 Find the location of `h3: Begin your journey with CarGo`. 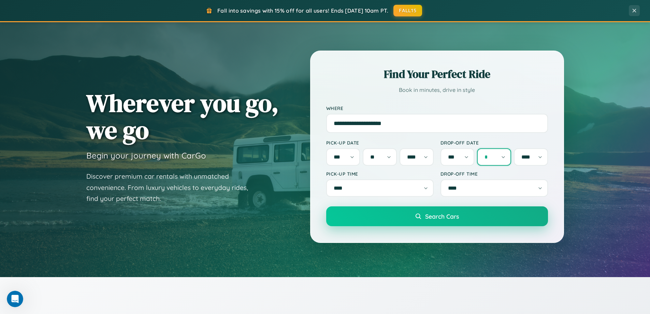

h3: Begin your journey with CarGo is located at coordinates (146, 155).